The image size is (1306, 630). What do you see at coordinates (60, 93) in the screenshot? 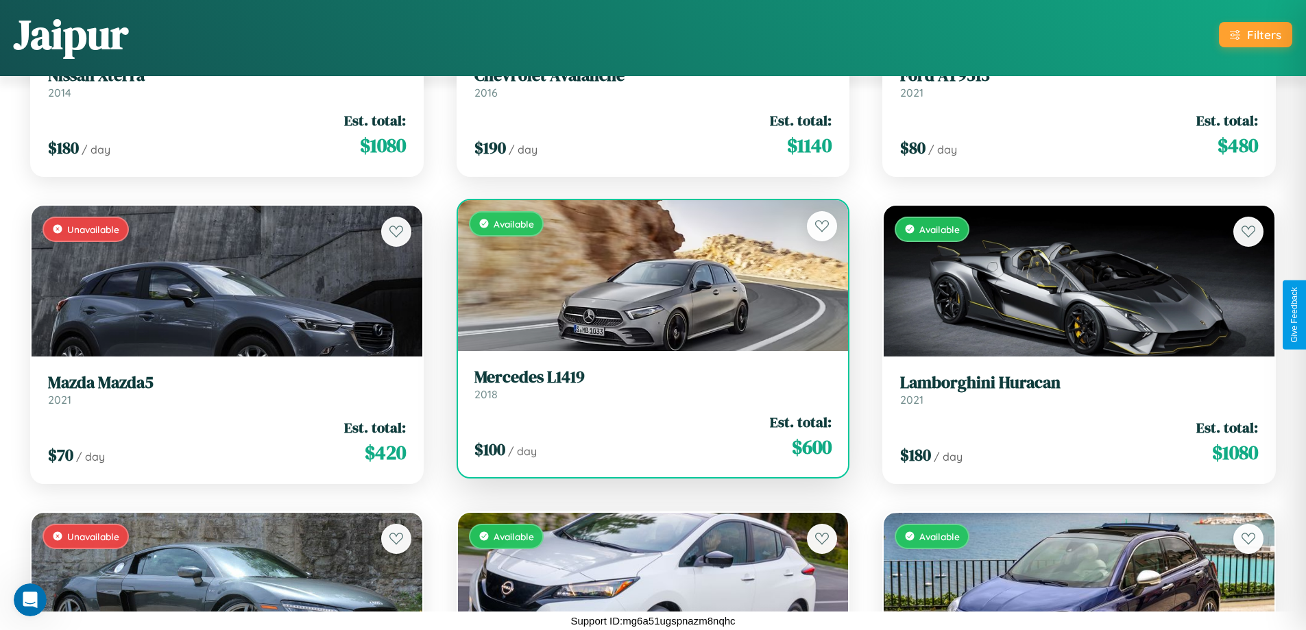
I see `span: 2014` at bounding box center [60, 93].